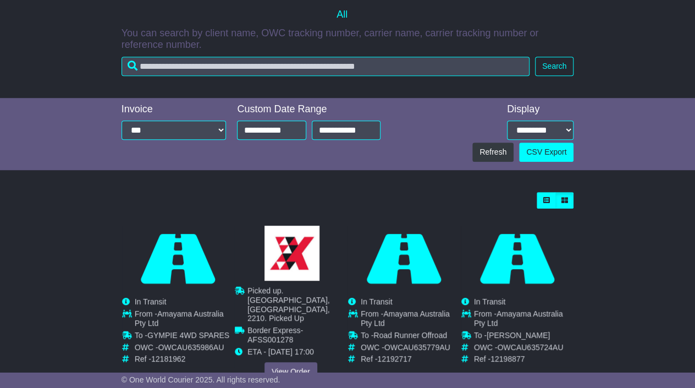 The height and width of the screenshot is (388, 695). What do you see at coordinates (418, 347) in the screenshot?
I see `span: OWCAU635779AU` at bounding box center [418, 347].